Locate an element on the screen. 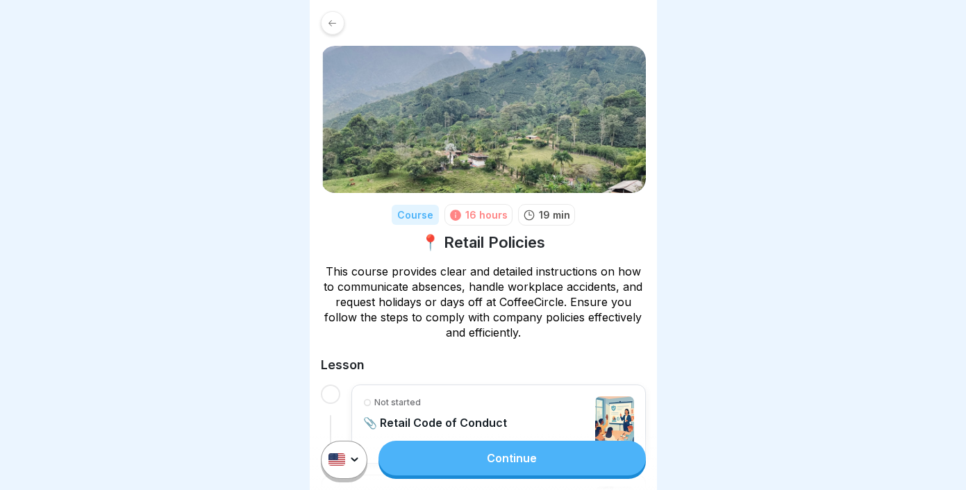  div: Course is located at coordinates (415, 214).